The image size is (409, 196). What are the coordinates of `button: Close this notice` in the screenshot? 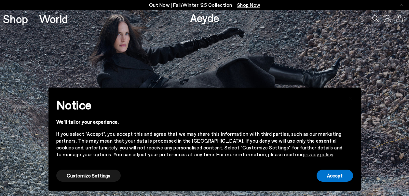 It's located at (351, 97).